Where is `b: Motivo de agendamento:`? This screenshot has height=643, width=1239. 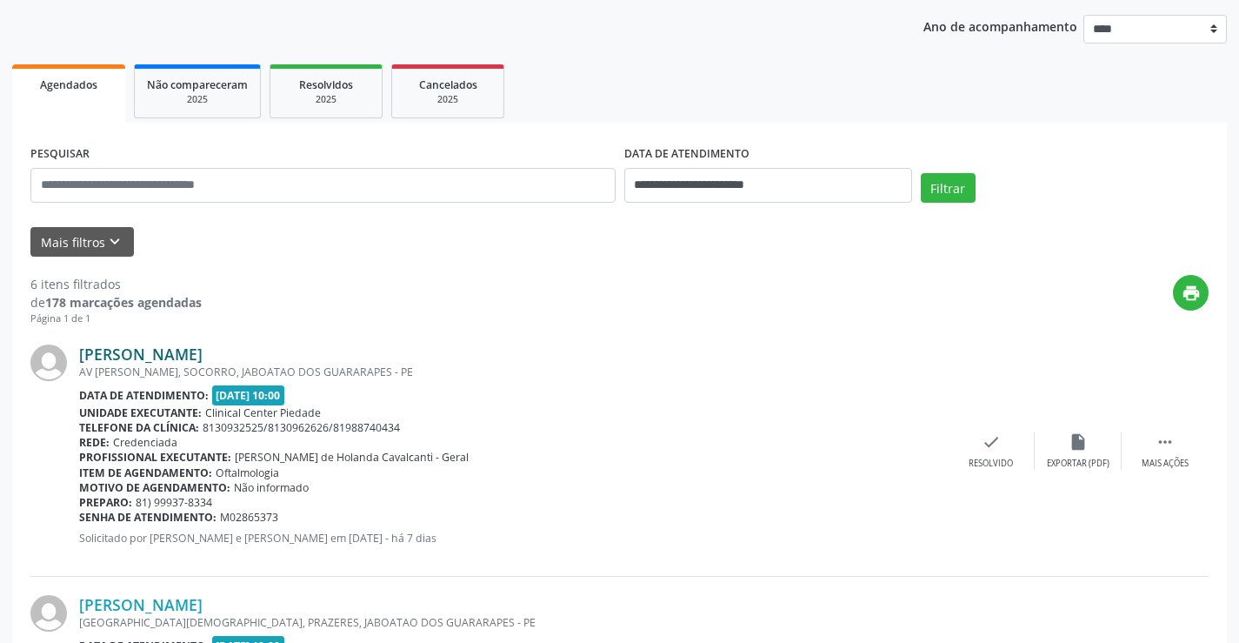 b: Motivo de agendamento: is located at coordinates (155, 487).